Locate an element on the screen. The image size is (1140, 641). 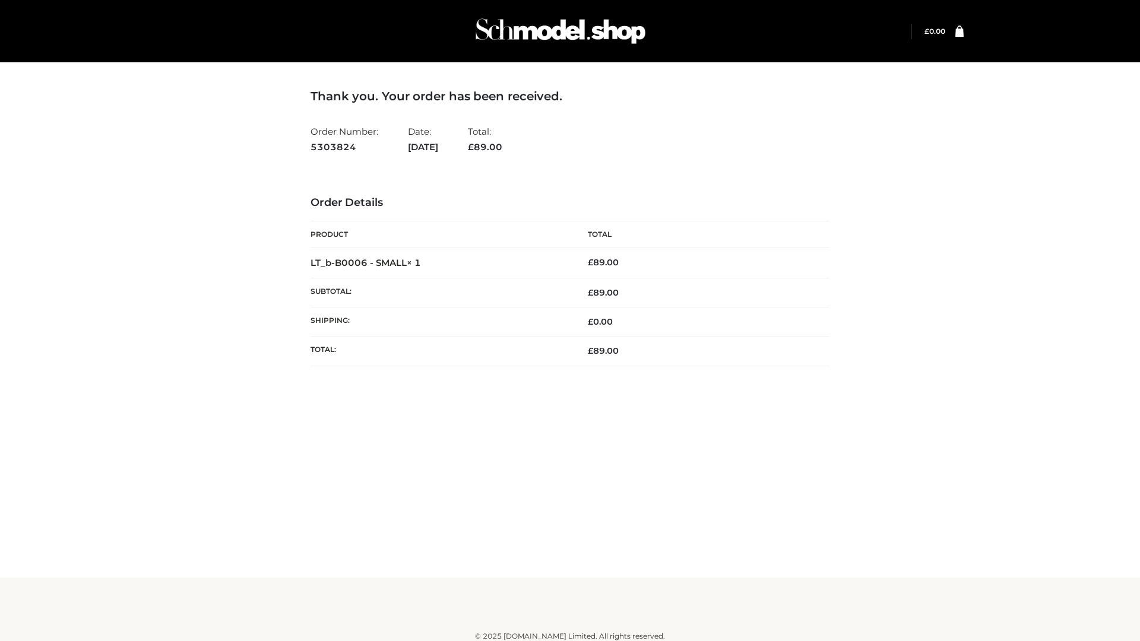
bdi: 89.00 is located at coordinates (603, 262).